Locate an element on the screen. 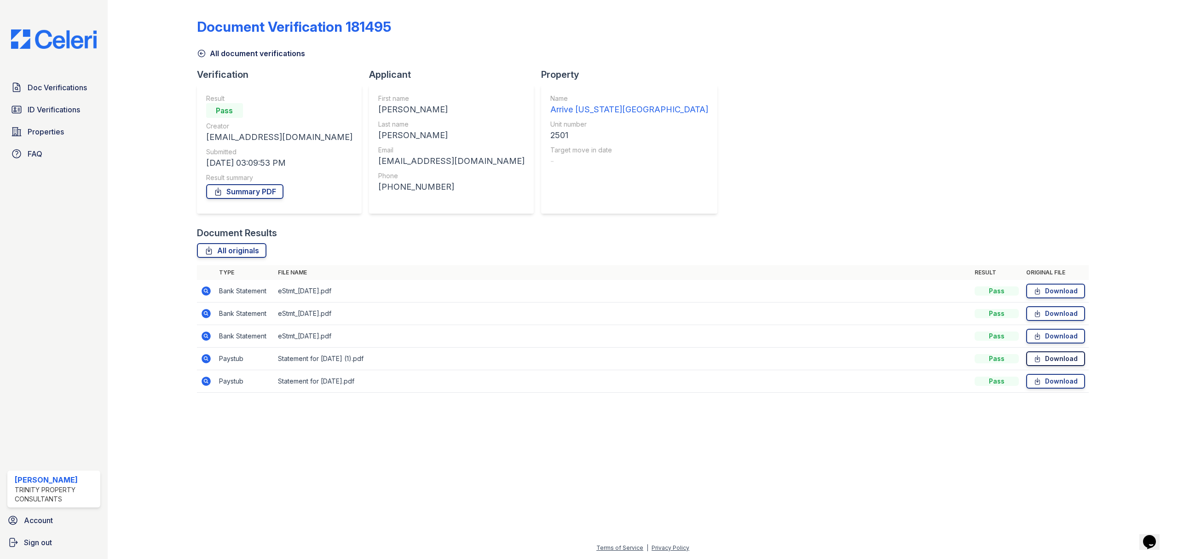 The image size is (1178, 559). span: FAQ is located at coordinates (35, 154).